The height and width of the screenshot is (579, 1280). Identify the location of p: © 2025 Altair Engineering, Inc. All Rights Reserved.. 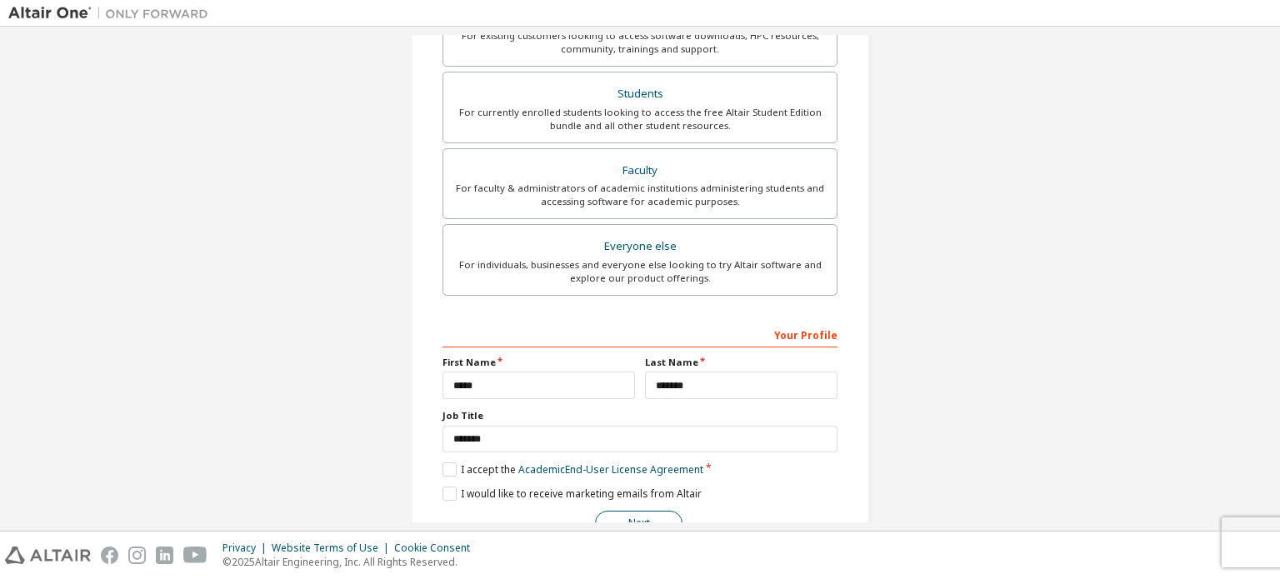
(351, 562).